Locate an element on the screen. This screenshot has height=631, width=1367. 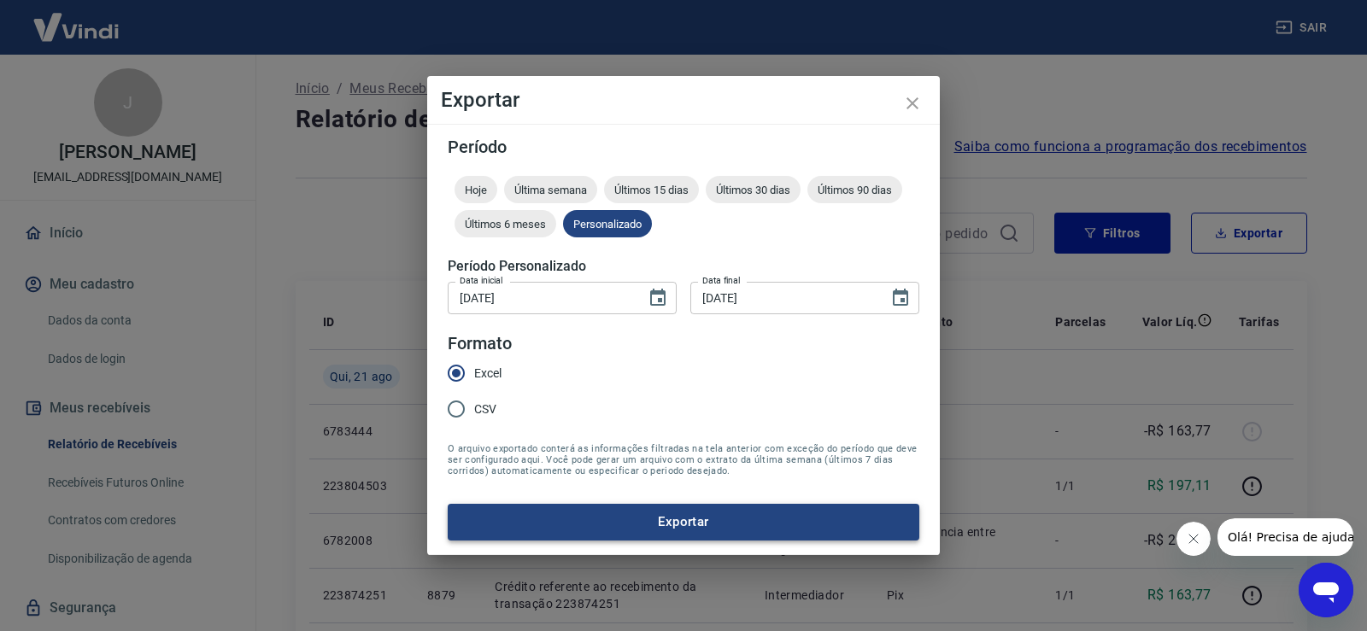
h5: Período is located at coordinates (683, 147).